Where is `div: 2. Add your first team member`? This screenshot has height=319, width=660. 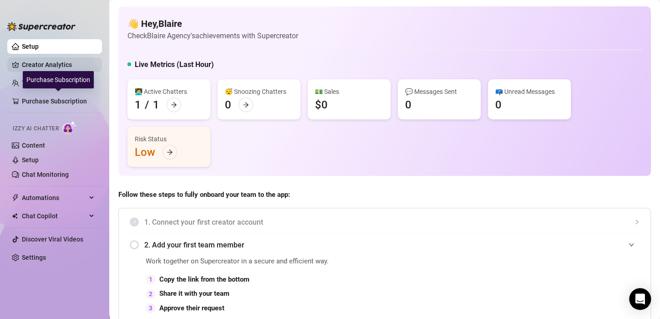
div: 2. Add your first team member is located at coordinates (385, 245).